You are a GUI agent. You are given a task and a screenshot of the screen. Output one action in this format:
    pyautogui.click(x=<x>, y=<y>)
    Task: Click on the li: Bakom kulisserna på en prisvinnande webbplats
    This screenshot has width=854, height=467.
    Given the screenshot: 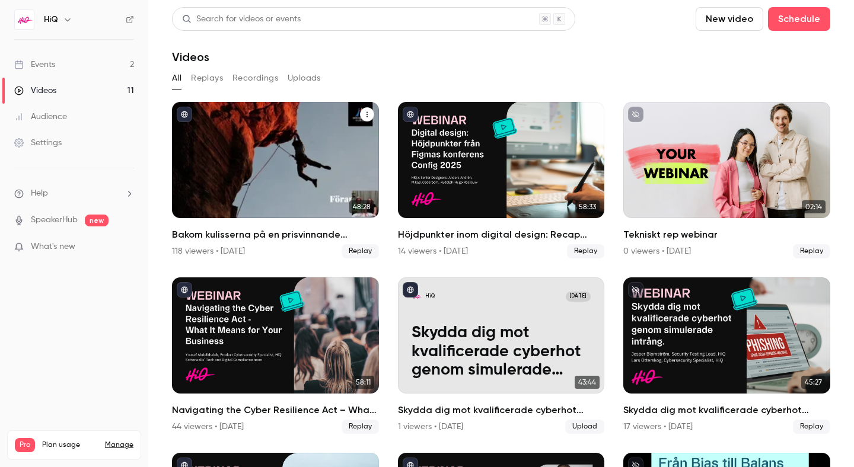 What is the action you would take?
    pyautogui.click(x=275, y=180)
    